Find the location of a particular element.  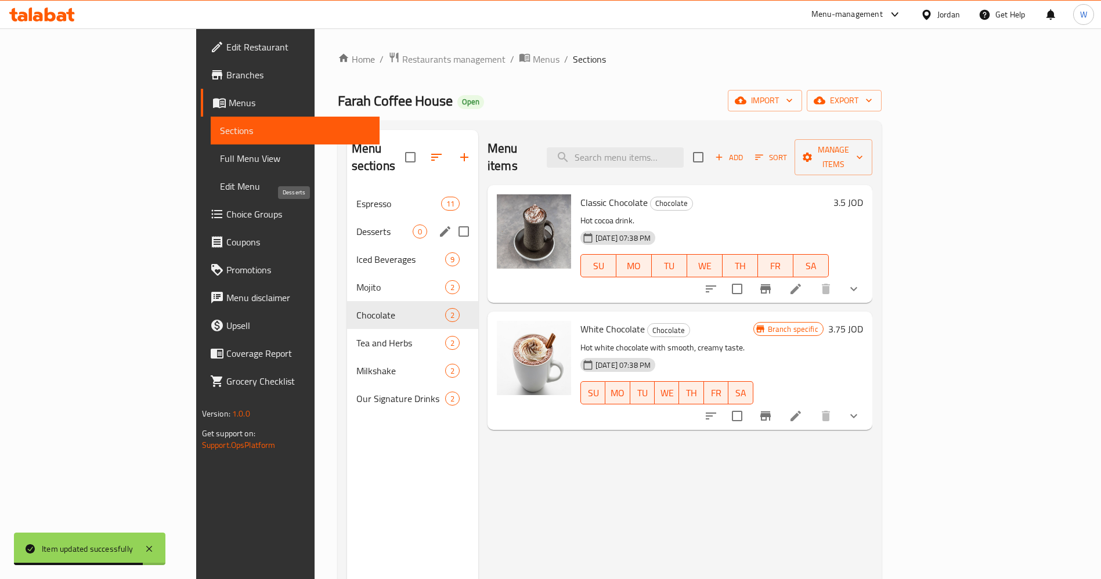

span: Add is located at coordinates (729, 157).